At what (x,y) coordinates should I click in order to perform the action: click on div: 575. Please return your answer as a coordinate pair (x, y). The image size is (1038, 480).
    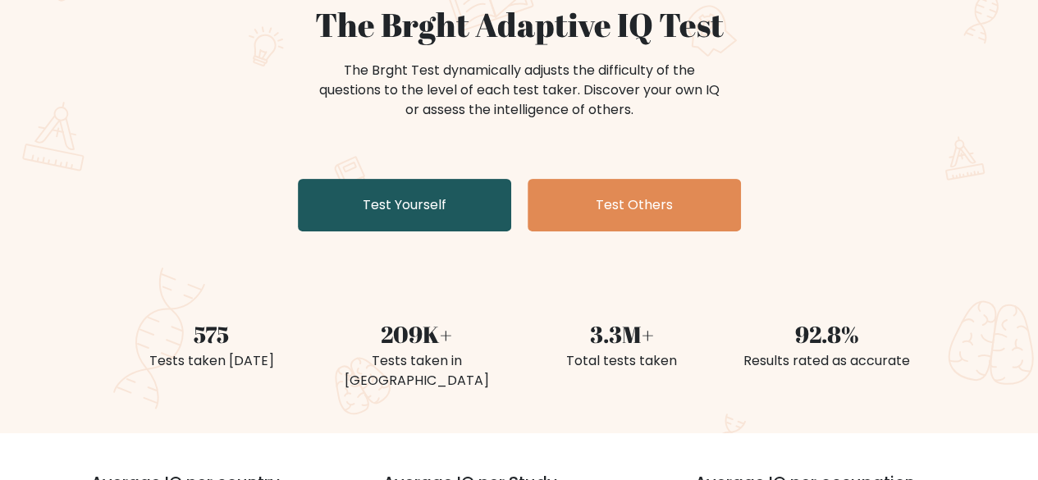
    Looking at the image, I should click on (212, 334).